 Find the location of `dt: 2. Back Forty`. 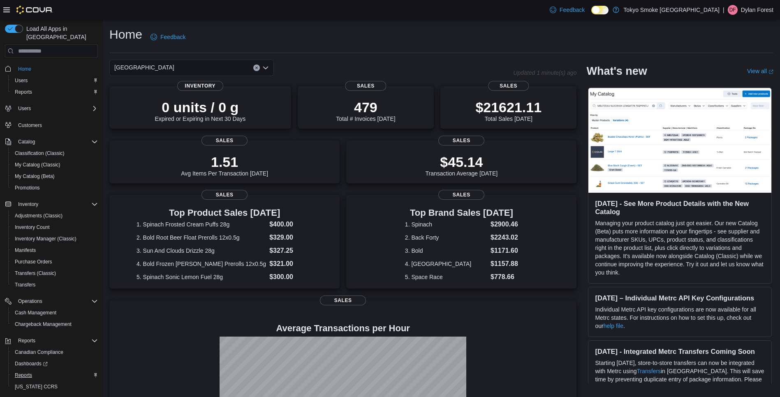

dt: 2. Back Forty is located at coordinates (446, 238).